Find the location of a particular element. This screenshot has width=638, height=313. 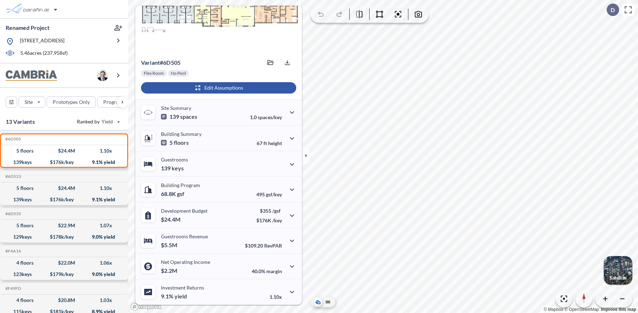

p: $24.4M is located at coordinates (171, 220).